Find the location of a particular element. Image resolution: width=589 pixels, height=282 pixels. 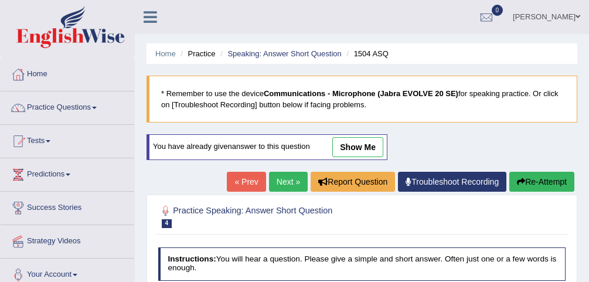

a: Success Stories is located at coordinates (67, 206).